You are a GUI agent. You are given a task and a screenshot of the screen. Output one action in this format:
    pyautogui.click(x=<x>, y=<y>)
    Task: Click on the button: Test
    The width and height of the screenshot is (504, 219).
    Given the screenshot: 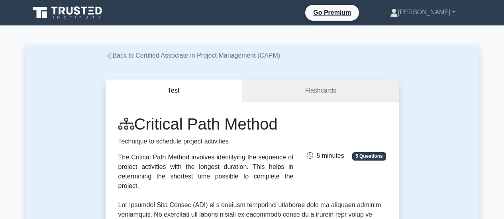 What is the action you would take?
    pyautogui.click(x=174, y=91)
    